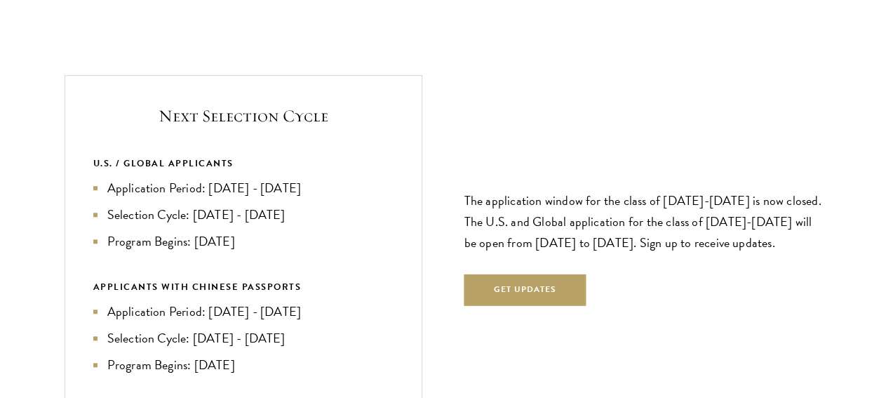 The image size is (886, 398). What do you see at coordinates (243, 163) in the screenshot?
I see `div: U.S. / GLOBAL APPLICANTS` at bounding box center [243, 163].